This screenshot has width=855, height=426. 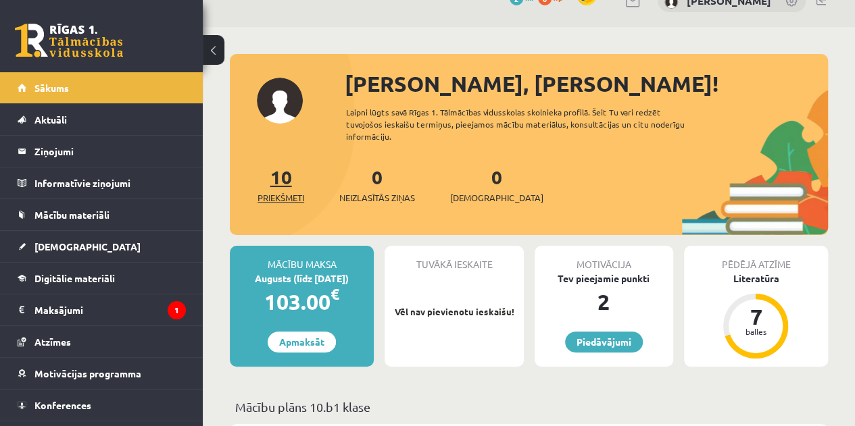 What do you see at coordinates (69, 41) in the screenshot?
I see `a: Rīgas 1. Tālmācības vidusskola` at bounding box center [69, 41].